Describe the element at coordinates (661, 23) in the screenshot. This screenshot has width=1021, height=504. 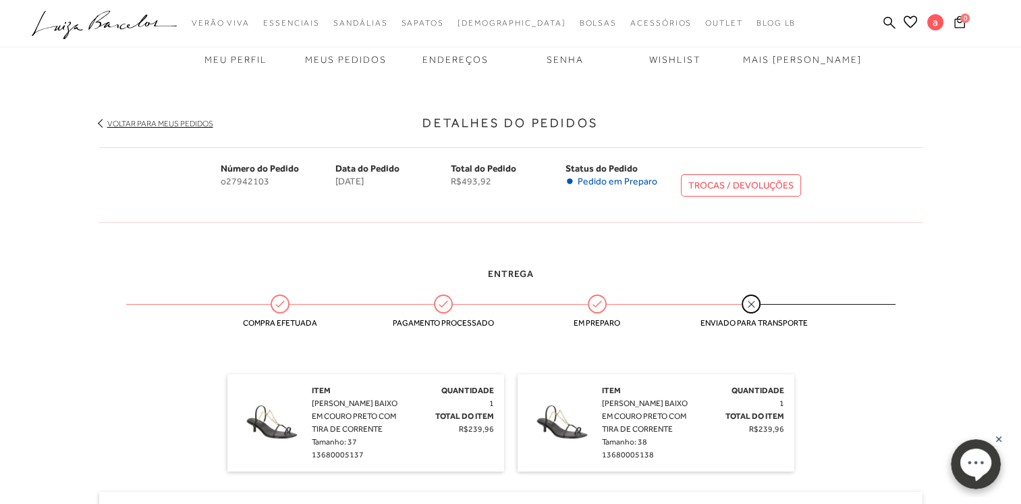
I see `span: Acessórios` at that location.